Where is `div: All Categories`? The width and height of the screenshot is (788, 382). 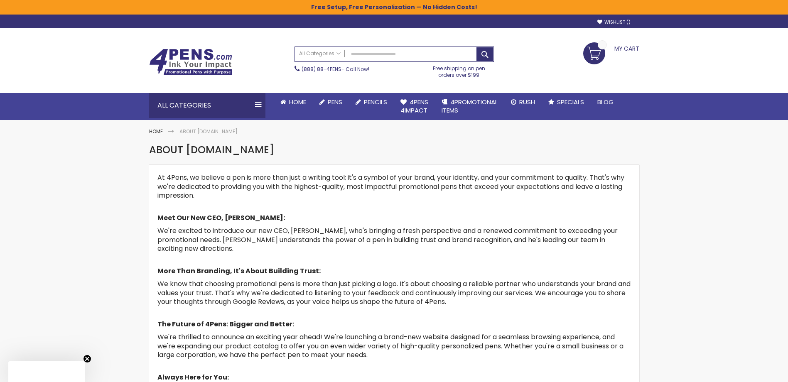 div: All Categories is located at coordinates (207, 106).